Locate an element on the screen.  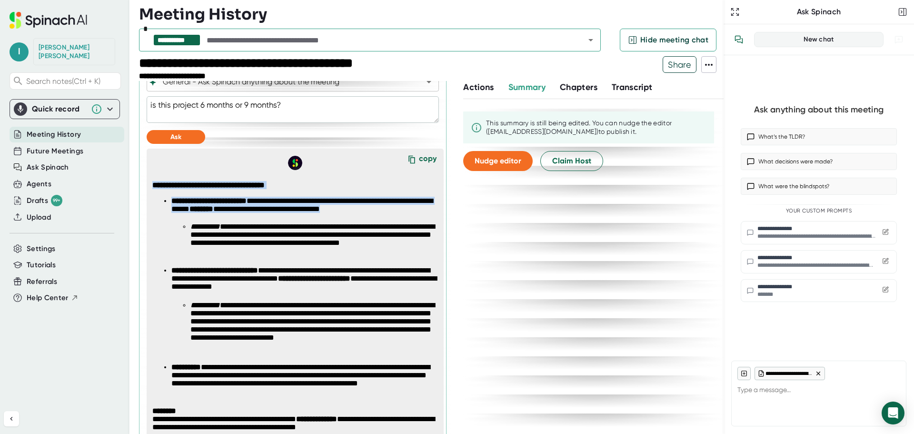
button: Agents is located at coordinates (39, 184).